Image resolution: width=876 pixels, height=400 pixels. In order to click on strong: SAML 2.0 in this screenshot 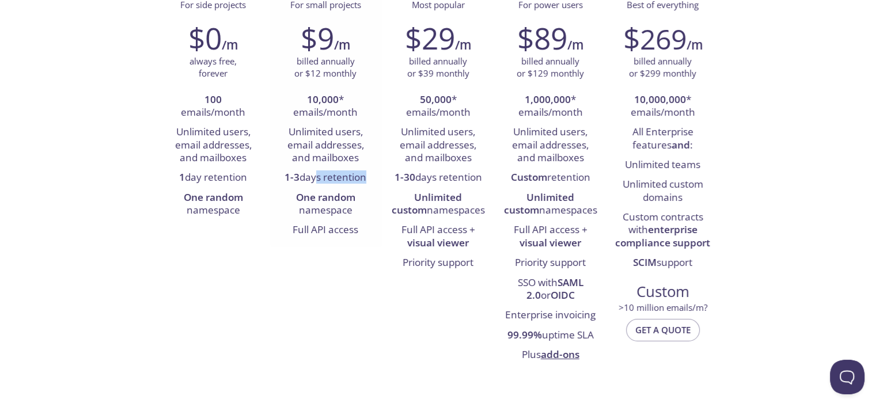, I will do `click(555, 288)`.